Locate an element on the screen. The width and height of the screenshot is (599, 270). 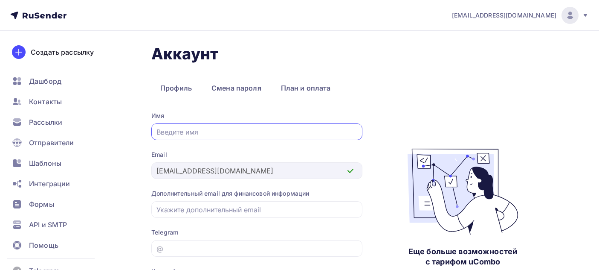
div: Еще больше возможностей с тарифом uCombo is located at coordinates (463, 256).